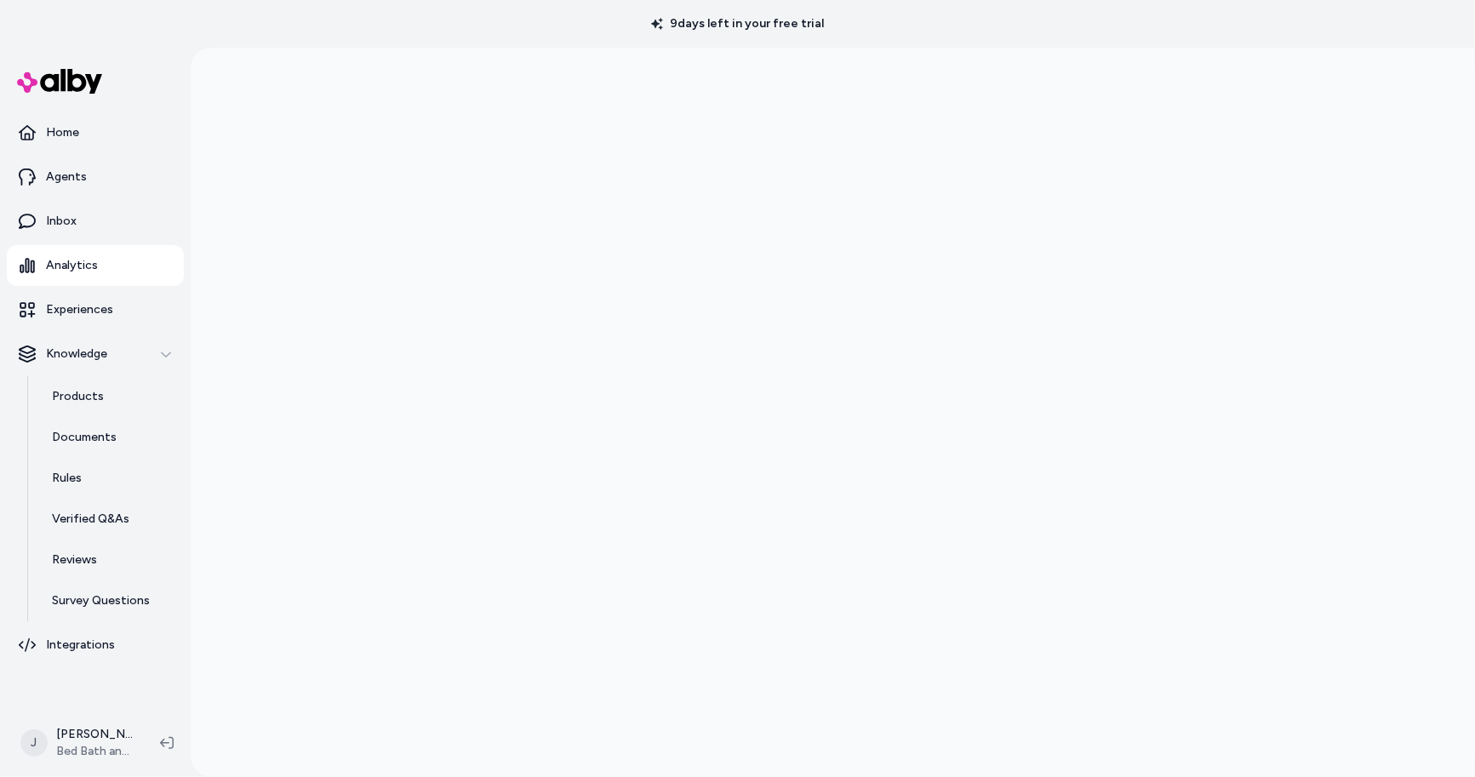 The height and width of the screenshot is (777, 1475). Describe the element at coordinates (94, 751) in the screenshot. I see `span: Bed Bath and Beyond` at that location.